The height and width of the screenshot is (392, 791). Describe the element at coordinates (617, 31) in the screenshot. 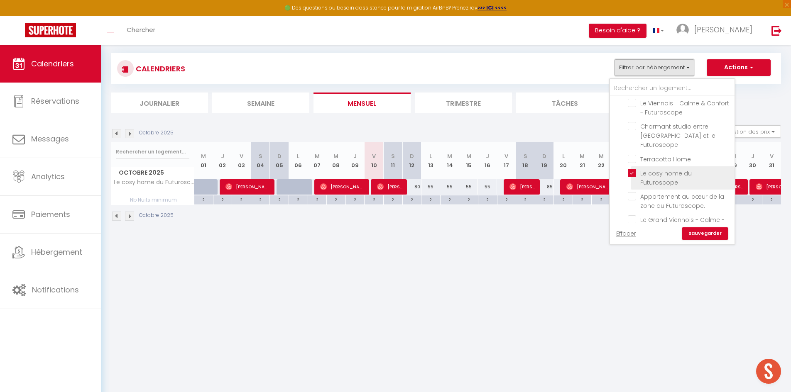

I see `button: Besoin d'aide ?` at that location.